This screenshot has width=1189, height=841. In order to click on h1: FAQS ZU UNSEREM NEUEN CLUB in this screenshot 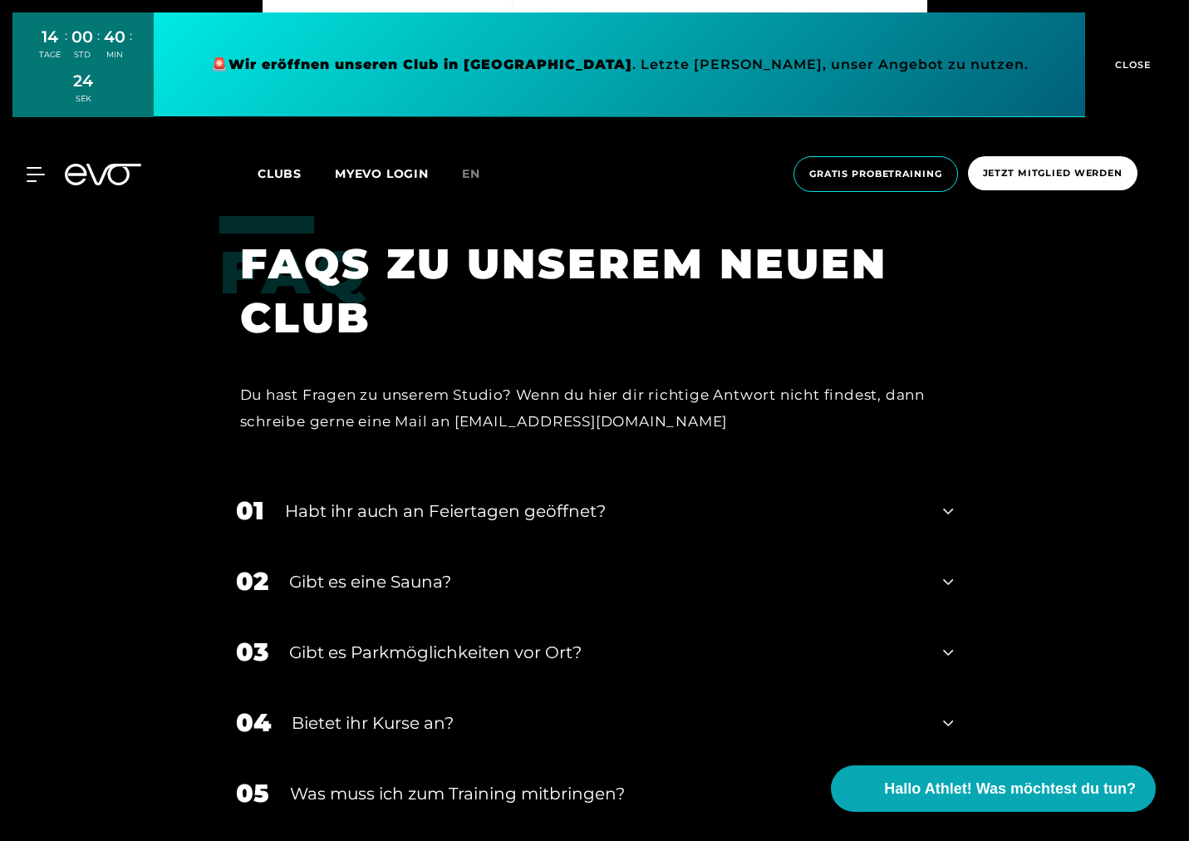, I will do `click(584, 291)`.